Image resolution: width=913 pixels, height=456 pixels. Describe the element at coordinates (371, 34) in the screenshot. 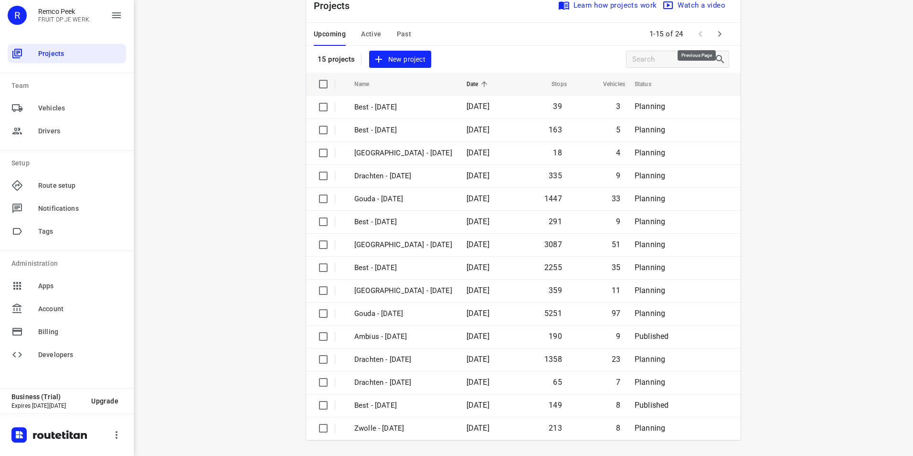

I see `span: Active` at that location.